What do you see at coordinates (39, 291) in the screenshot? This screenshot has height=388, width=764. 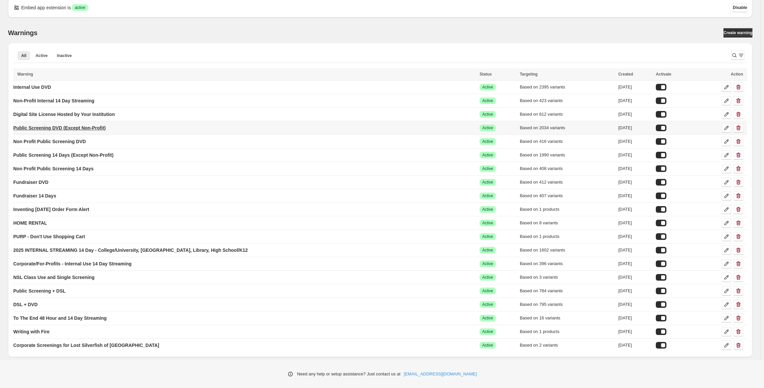 I see `a: Public Screening + DSL` at bounding box center [39, 291].